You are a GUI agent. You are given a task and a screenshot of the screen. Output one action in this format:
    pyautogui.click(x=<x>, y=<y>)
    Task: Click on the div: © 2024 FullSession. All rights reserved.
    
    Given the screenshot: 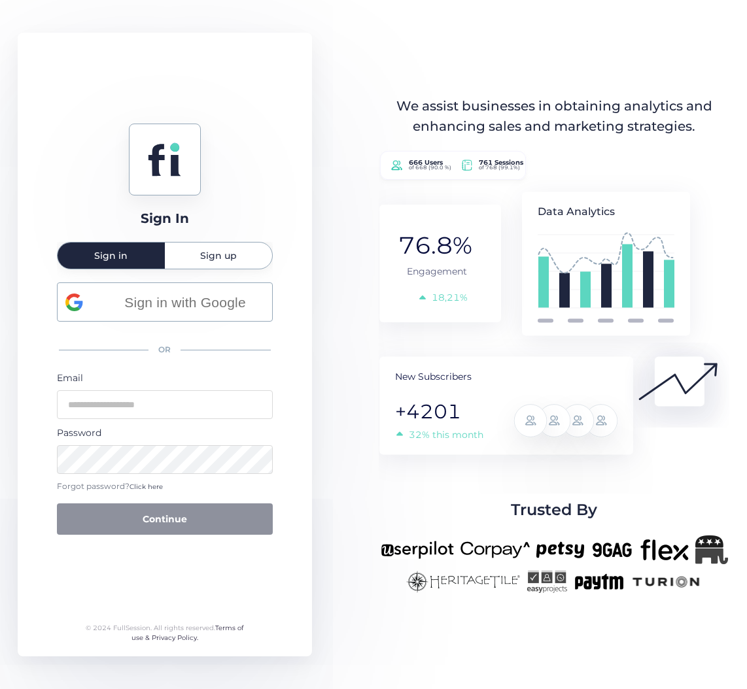 What is the action you would take?
    pyautogui.click(x=164, y=633)
    